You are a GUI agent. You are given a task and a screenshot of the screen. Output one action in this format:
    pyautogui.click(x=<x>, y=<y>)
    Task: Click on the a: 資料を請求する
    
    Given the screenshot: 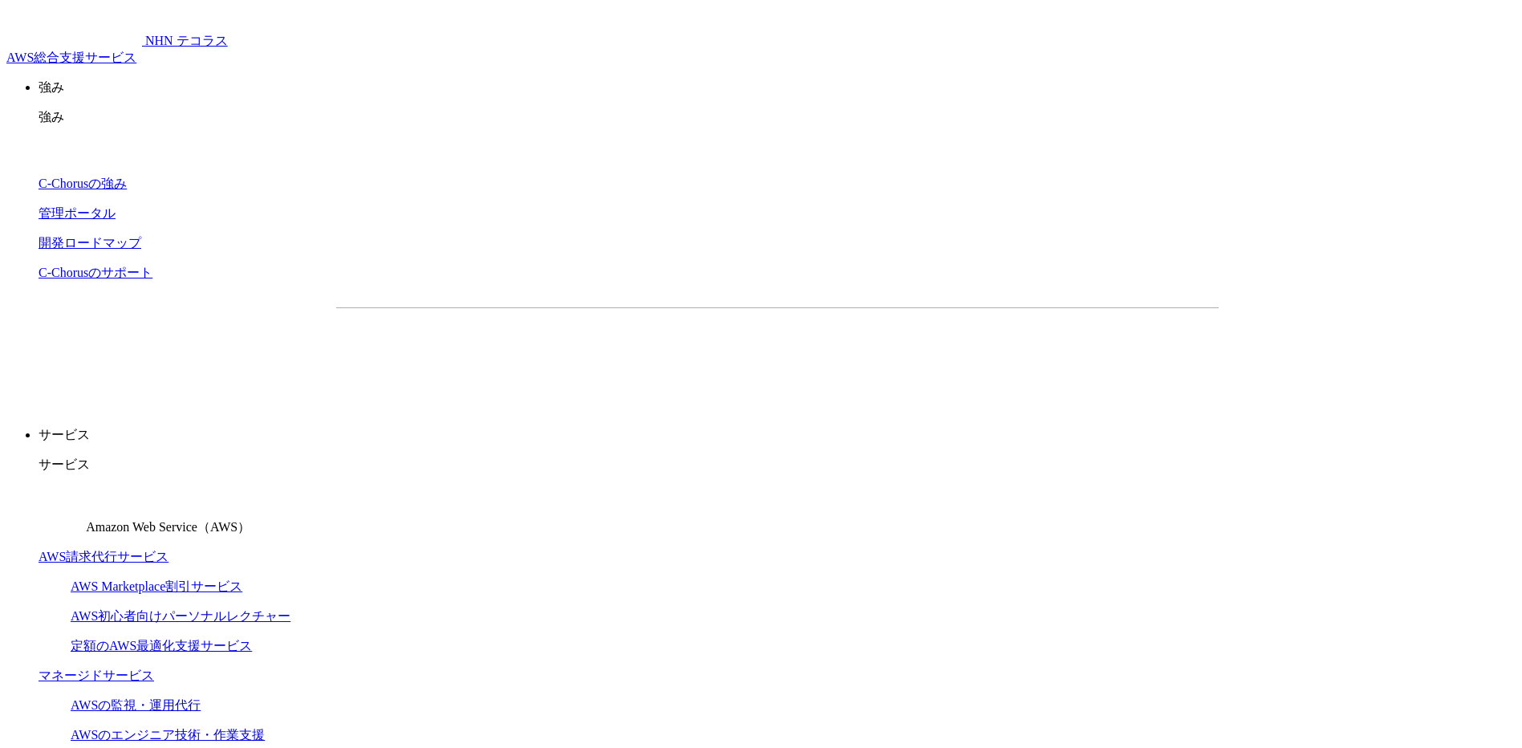 What is the action you would take?
    pyautogui.click(x=640, y=354)
    